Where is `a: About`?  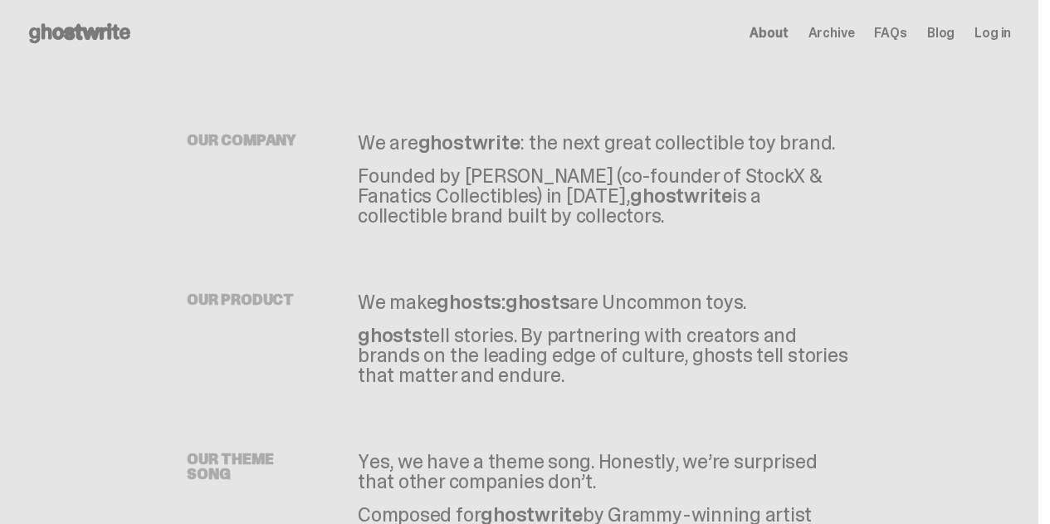
a: About is located at coordinates (769, 33).